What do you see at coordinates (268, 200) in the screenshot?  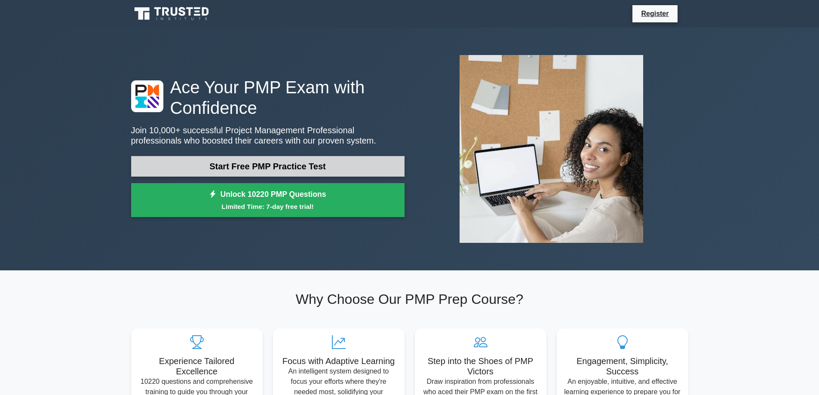 I see `a: Unlock 10220 PMP QuestionsLimited Time: 7-day free trial!` at bounding box center [268, 200].